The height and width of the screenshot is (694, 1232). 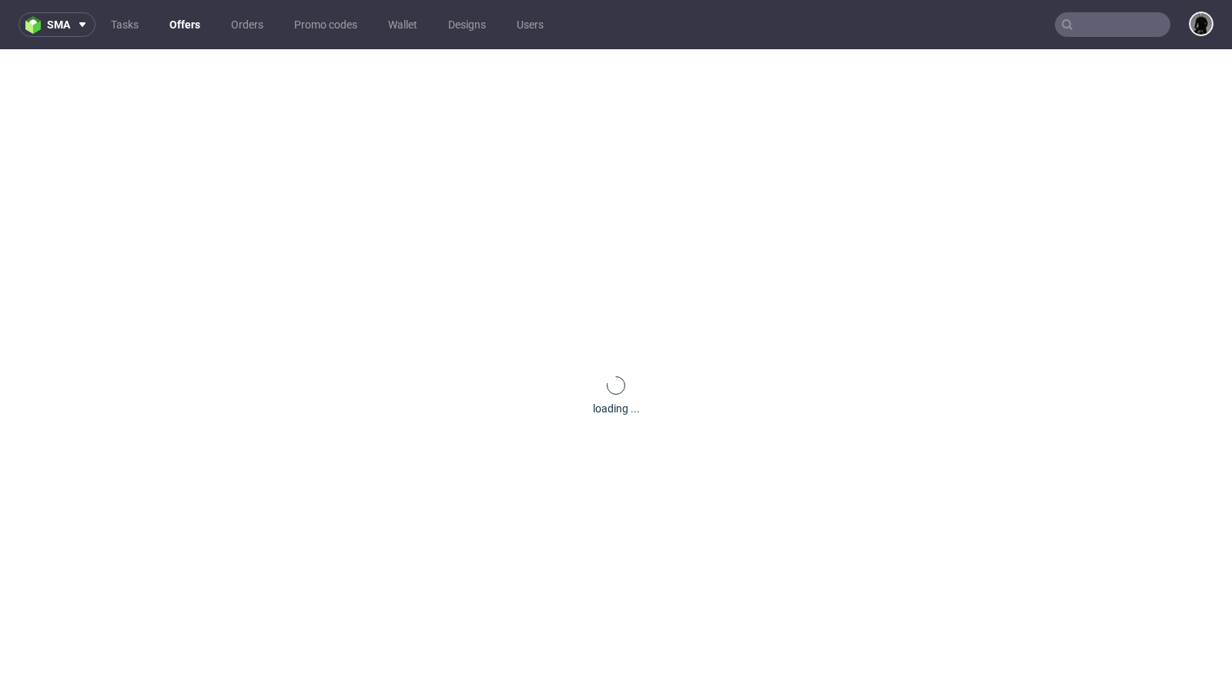 What do you see at coordinates (247, 25) in the screenshot?
I see `a: Orders` at bounding box center [247, 25].